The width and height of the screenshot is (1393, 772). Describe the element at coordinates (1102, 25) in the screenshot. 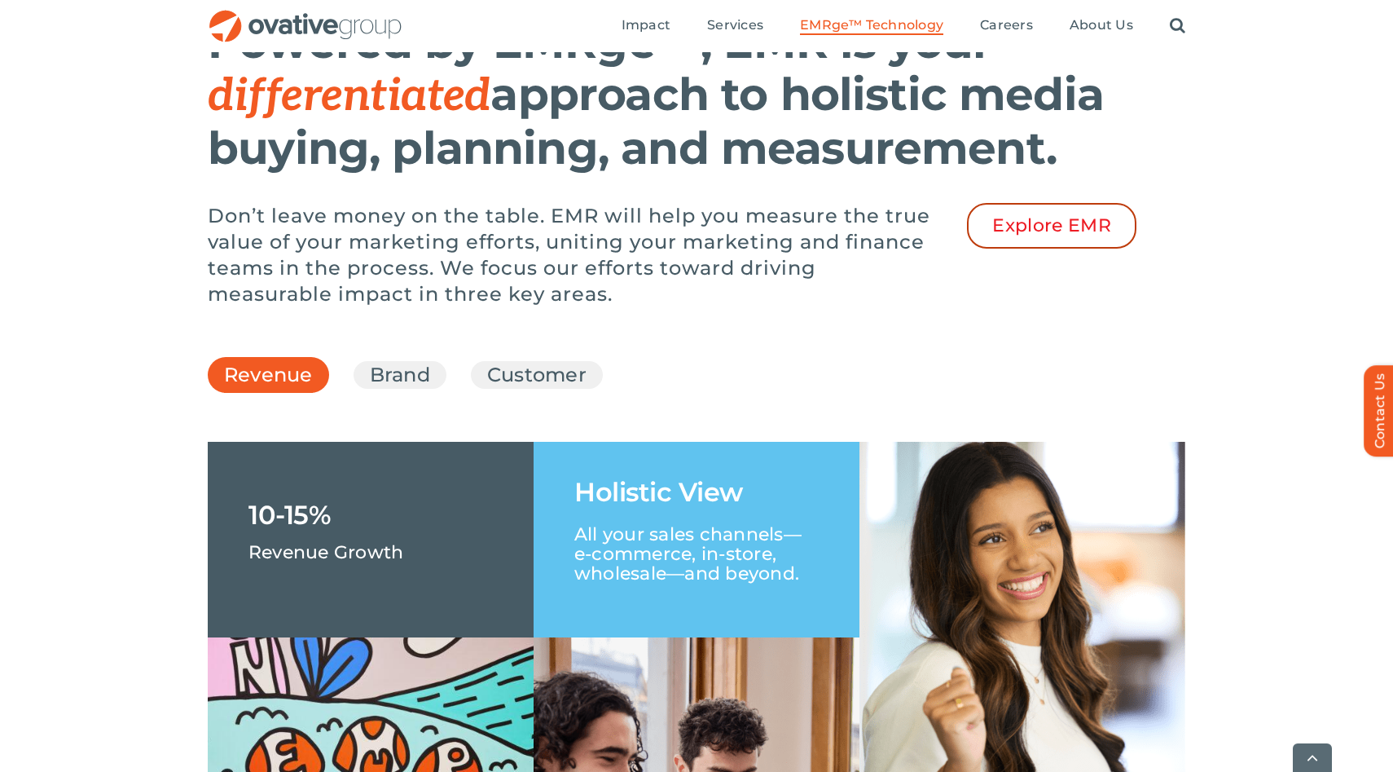

I see `span: About Us` at that location.